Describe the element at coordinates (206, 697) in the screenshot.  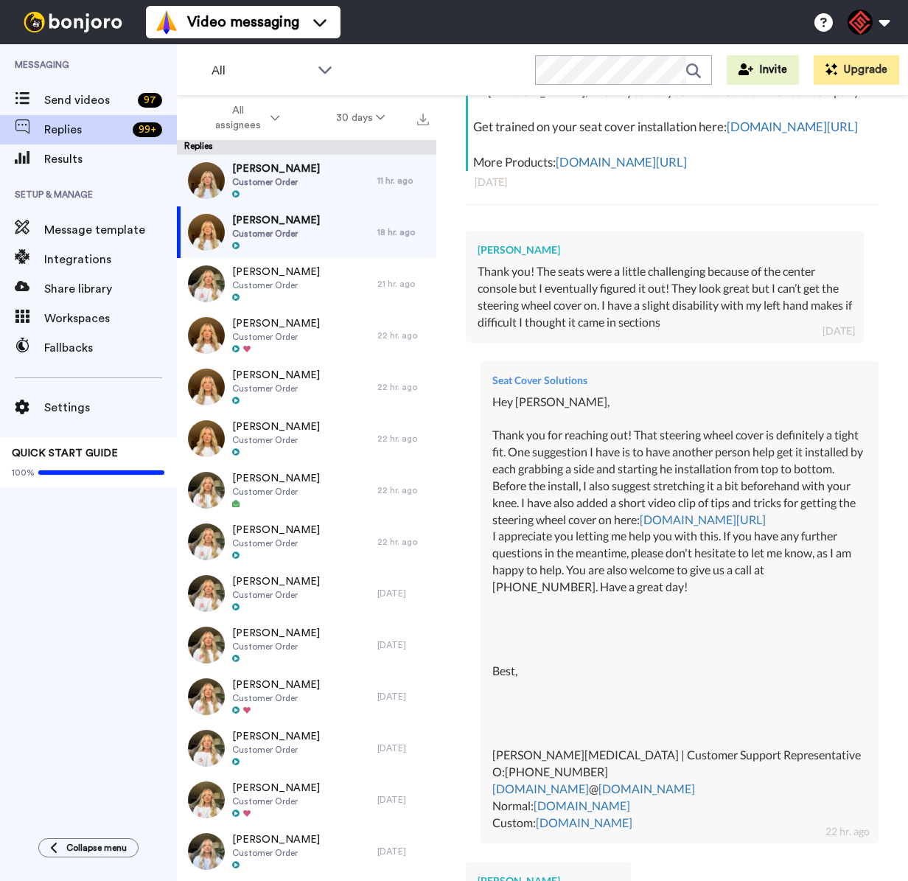
I see `img: 398deb54-9925-44c4-930b-9fce91f32fc7-thumb.jpg` at that location.